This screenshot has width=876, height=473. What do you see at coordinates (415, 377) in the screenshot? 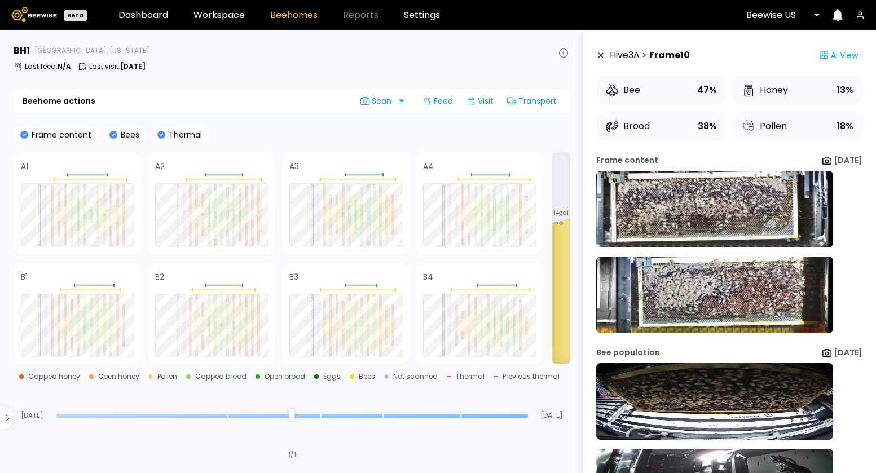
I see `div: Not scanned` at bounding box center [415, 377].